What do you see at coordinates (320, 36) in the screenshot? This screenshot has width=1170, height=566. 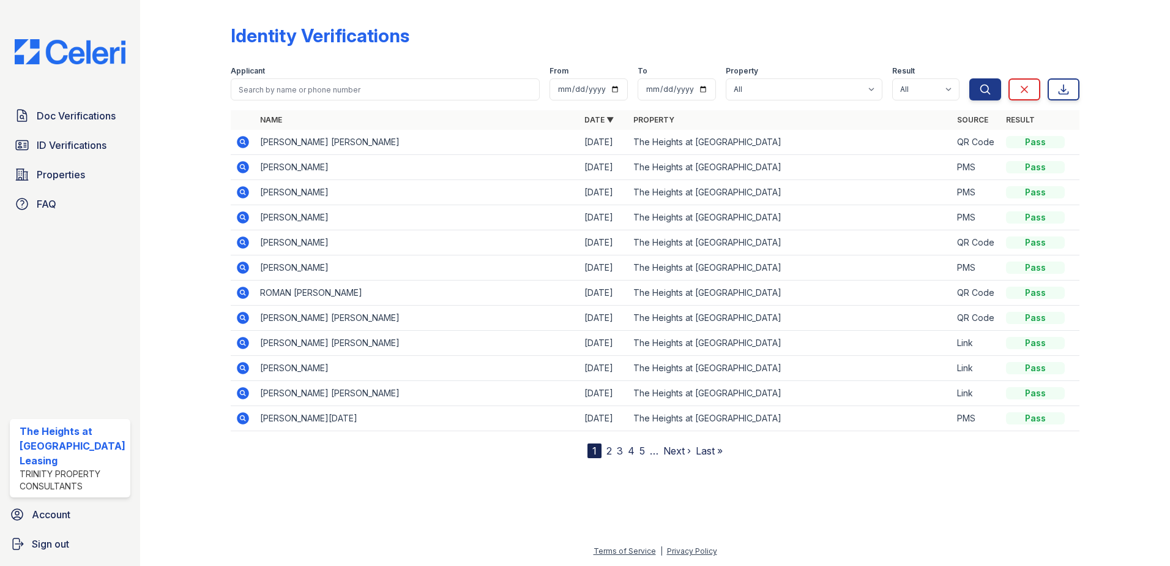 I see `div: Identity Verifications` at bounding box center [320, 36].